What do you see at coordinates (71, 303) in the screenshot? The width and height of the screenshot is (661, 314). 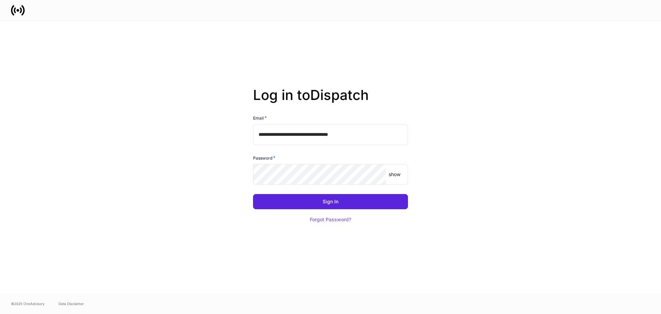 I see `a: Data Disclaimer` at bounding box center [71, 303].